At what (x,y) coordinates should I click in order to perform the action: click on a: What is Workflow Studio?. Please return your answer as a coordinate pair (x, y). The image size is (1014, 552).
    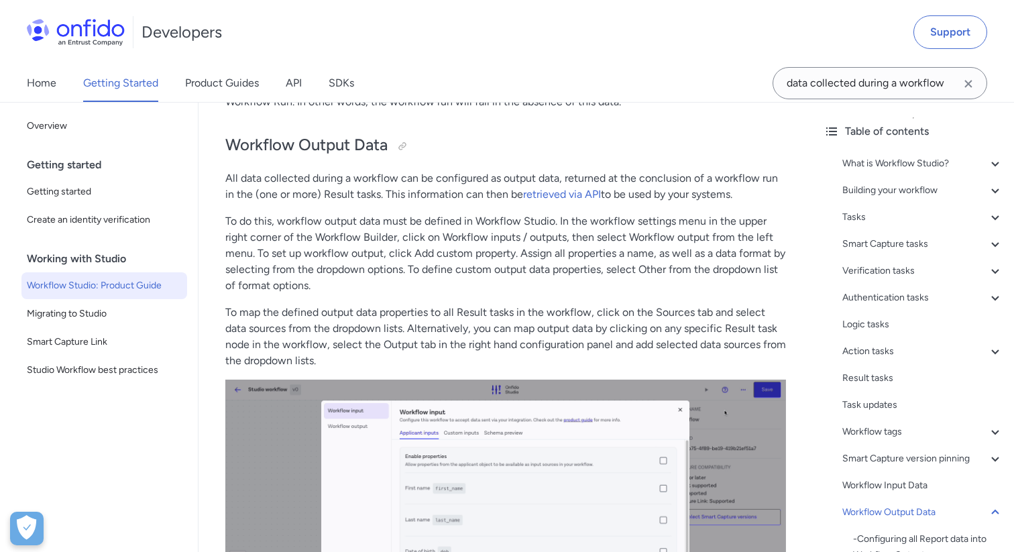
    Looking at the image, I should click on (923, 164).